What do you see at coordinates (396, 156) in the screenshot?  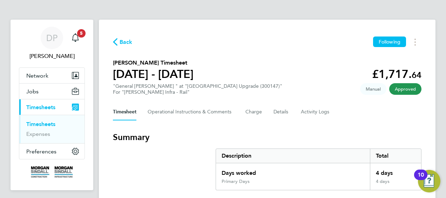 I see `div: Total` at bounding box center [396, 156].